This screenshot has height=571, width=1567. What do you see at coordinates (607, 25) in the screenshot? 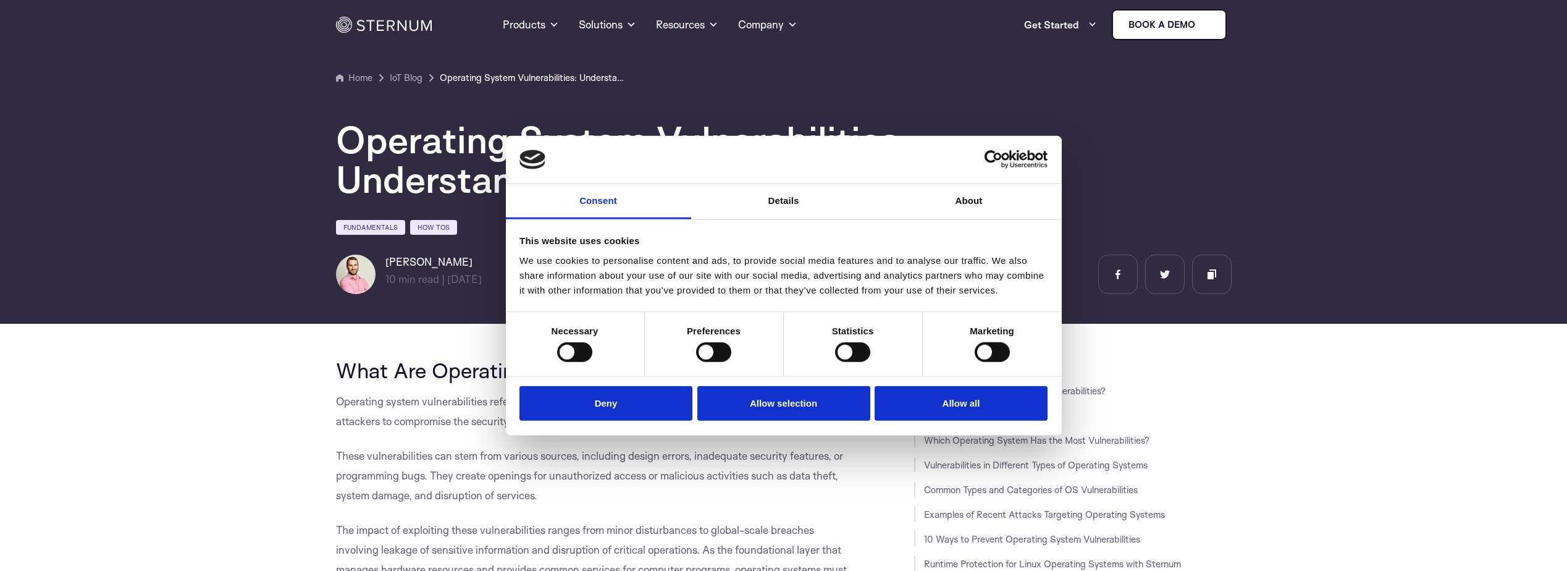
I see `a: Solutions` at bounding box center [607, 25].